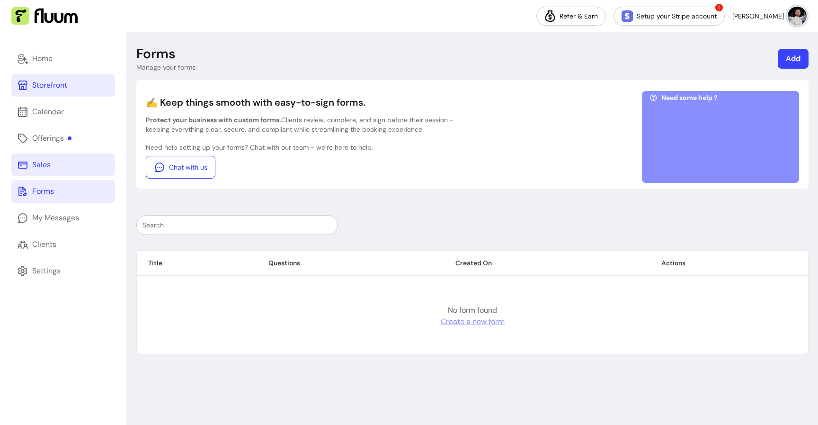 This screenshot has width=818, height=425. I want to click on a: Calendar, so click(63, 112).